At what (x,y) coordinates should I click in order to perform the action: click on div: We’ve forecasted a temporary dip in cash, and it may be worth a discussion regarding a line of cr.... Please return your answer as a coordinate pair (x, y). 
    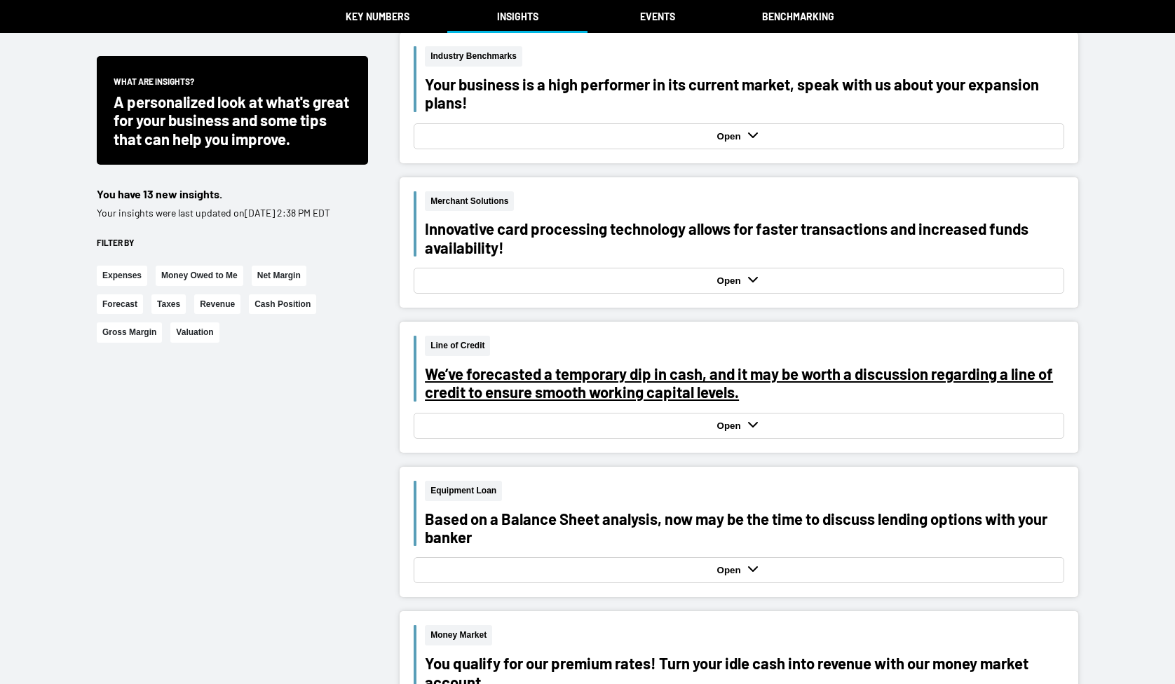
    Looking at the image, I should click on (744, 383).